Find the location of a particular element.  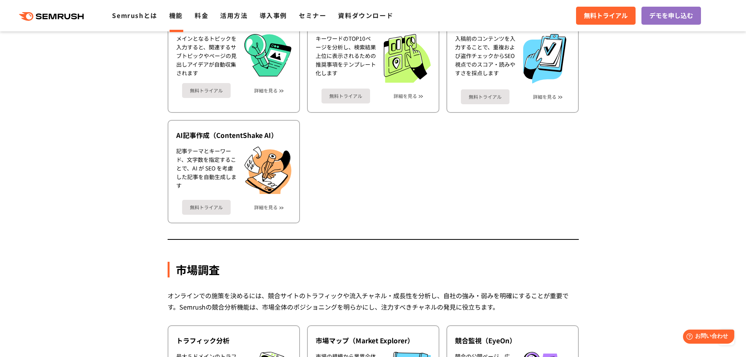

div: 競合監視（EyeOn） is located at coordinates (512, 340).